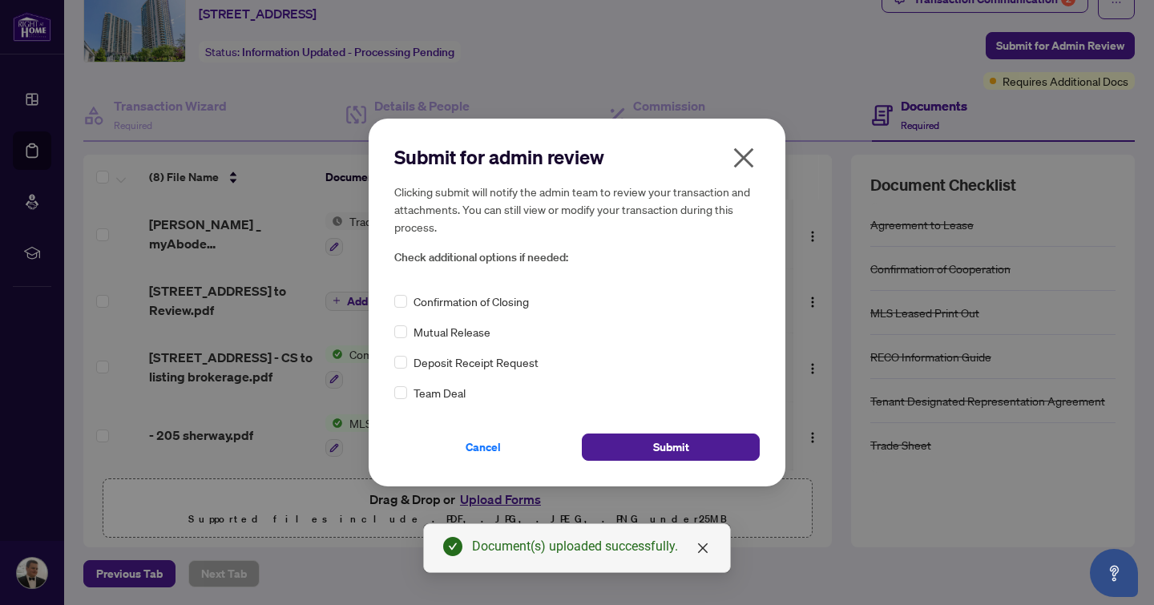 Image resolution: width=1154 pixels, height=605 pixels. What do you see at coordinates (671, 447) in the screenshot?
I see `button: Submit` at bounding box center [671, 447].